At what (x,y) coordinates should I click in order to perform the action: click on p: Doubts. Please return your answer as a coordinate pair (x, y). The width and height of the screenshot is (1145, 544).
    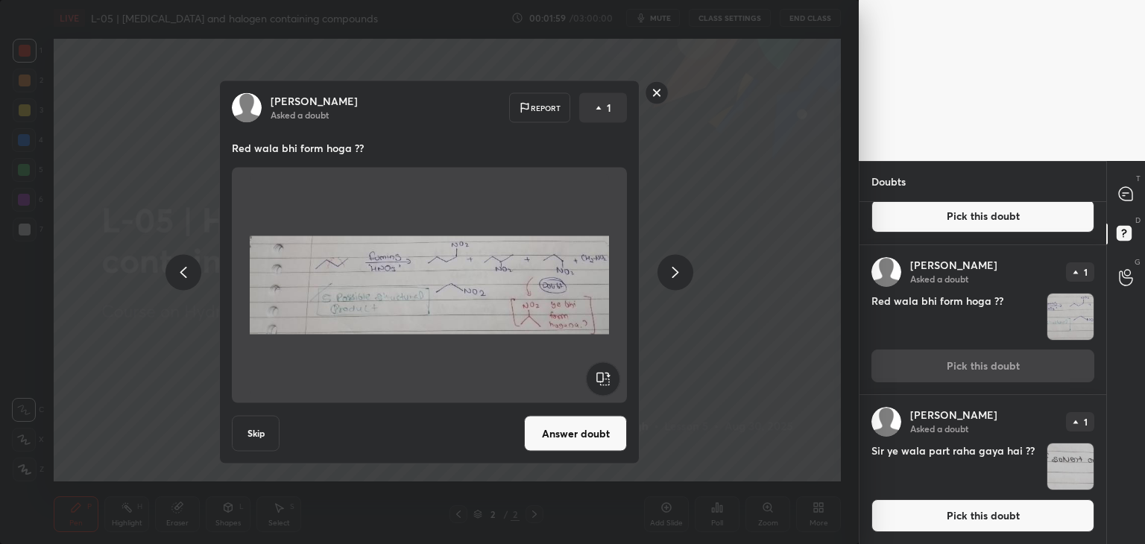
    Looking at the image, I should click on (889, 181).